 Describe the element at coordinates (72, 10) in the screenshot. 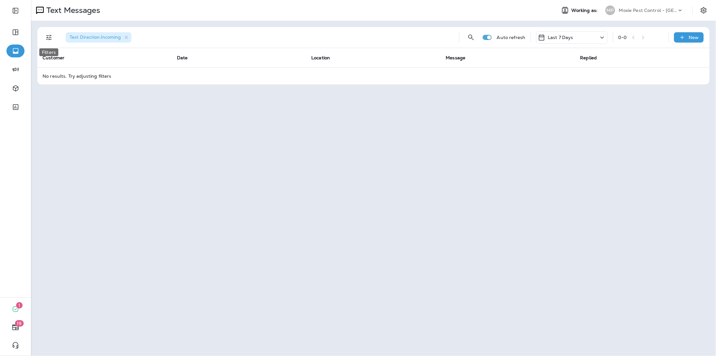

I see `p: Text Messages` at that location.